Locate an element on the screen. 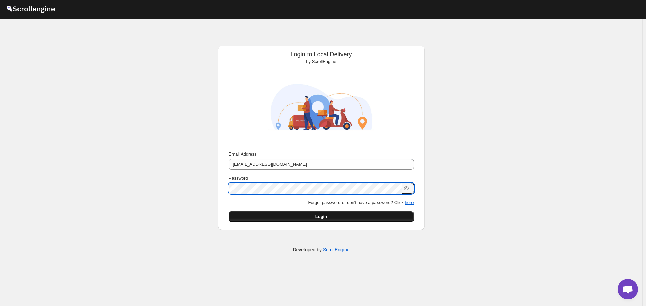 The image size is (646, 306). span: by ScrollEngine is located at coordinates (321, 62).